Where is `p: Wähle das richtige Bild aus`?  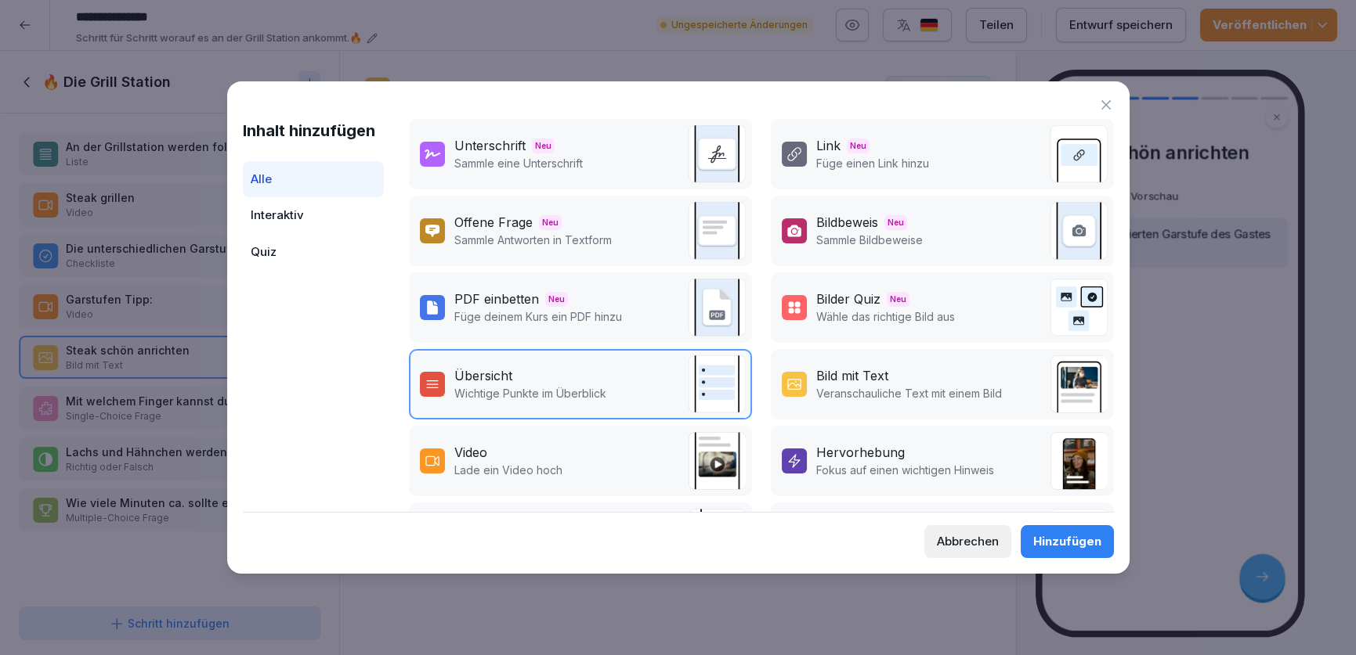
p: Wähle das richtige Bild aus is located at coordinates (885, 316).